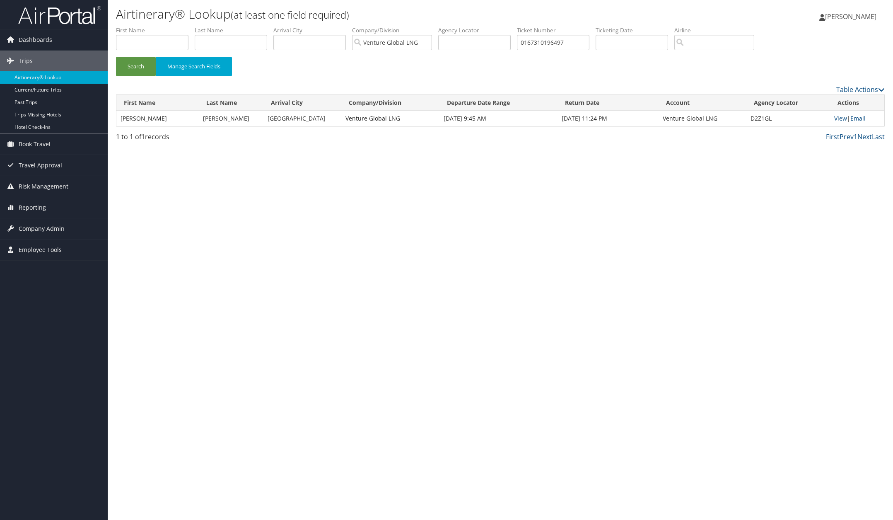 The width and height of the screenshot is (893, 520). I want to click on a: View, so click(841, 118).